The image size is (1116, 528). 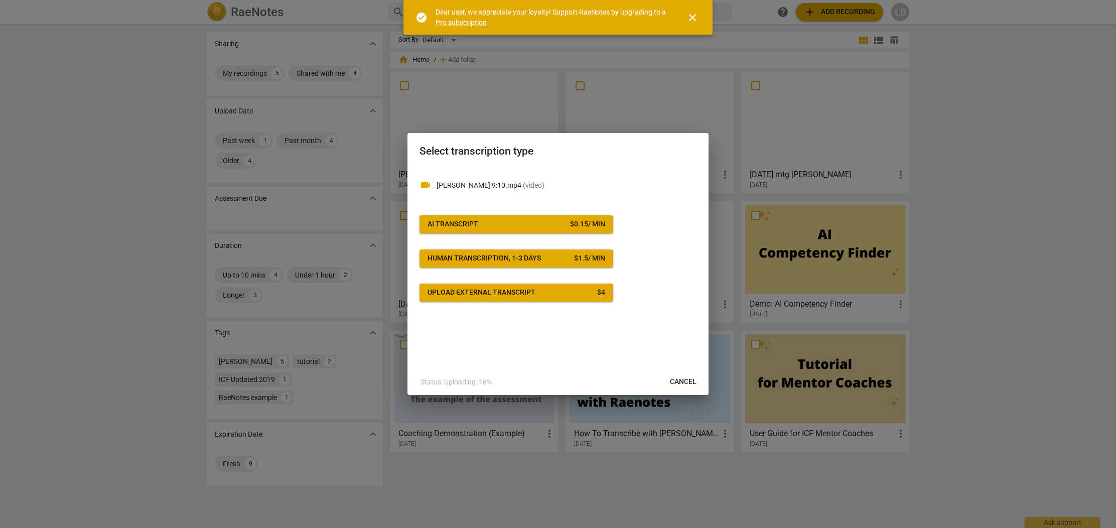 I want to click on div: Human transcription, 1-3 days, so click(x=484, y=258).